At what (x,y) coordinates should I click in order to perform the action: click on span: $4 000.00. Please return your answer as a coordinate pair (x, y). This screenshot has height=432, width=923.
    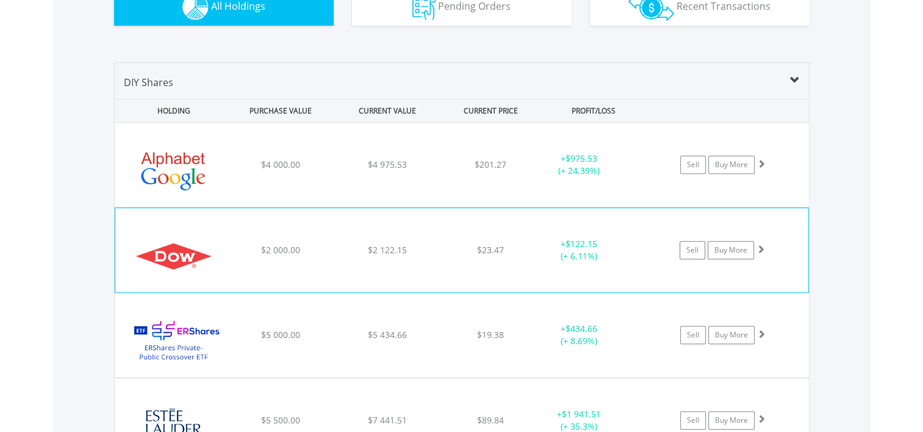
    Looking at the image, I should click on (280, 164).